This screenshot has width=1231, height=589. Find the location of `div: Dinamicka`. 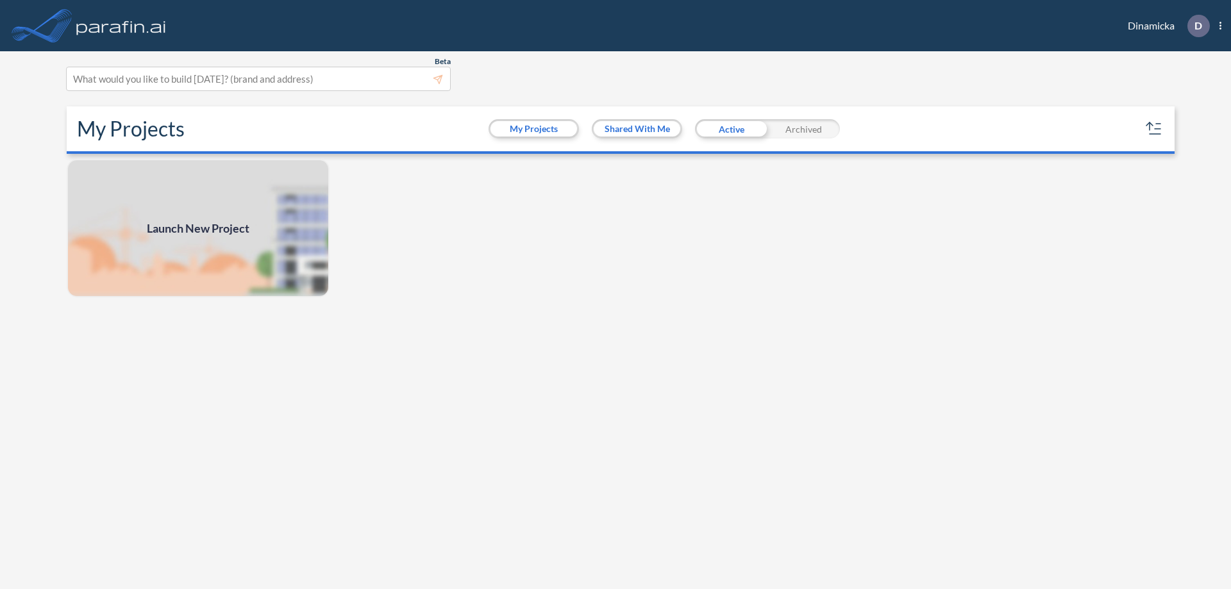

div: Dinamicka is located at coordinates (1165, 26).